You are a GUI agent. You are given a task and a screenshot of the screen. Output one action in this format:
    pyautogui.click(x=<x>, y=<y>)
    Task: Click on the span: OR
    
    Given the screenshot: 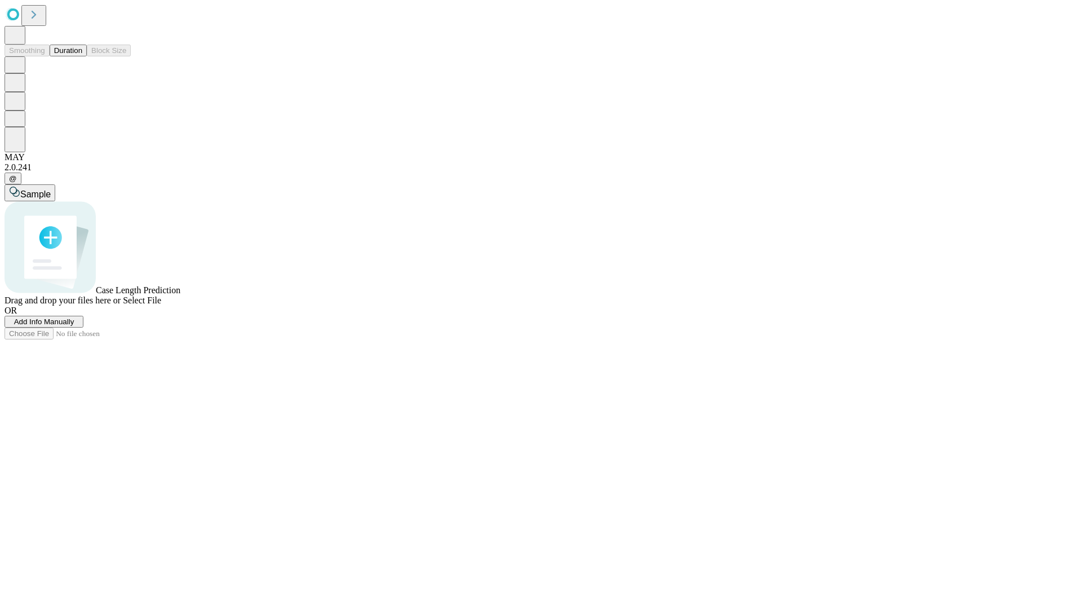 What is the action you would take?
    pyautogui.click(x=11, y=310)
    